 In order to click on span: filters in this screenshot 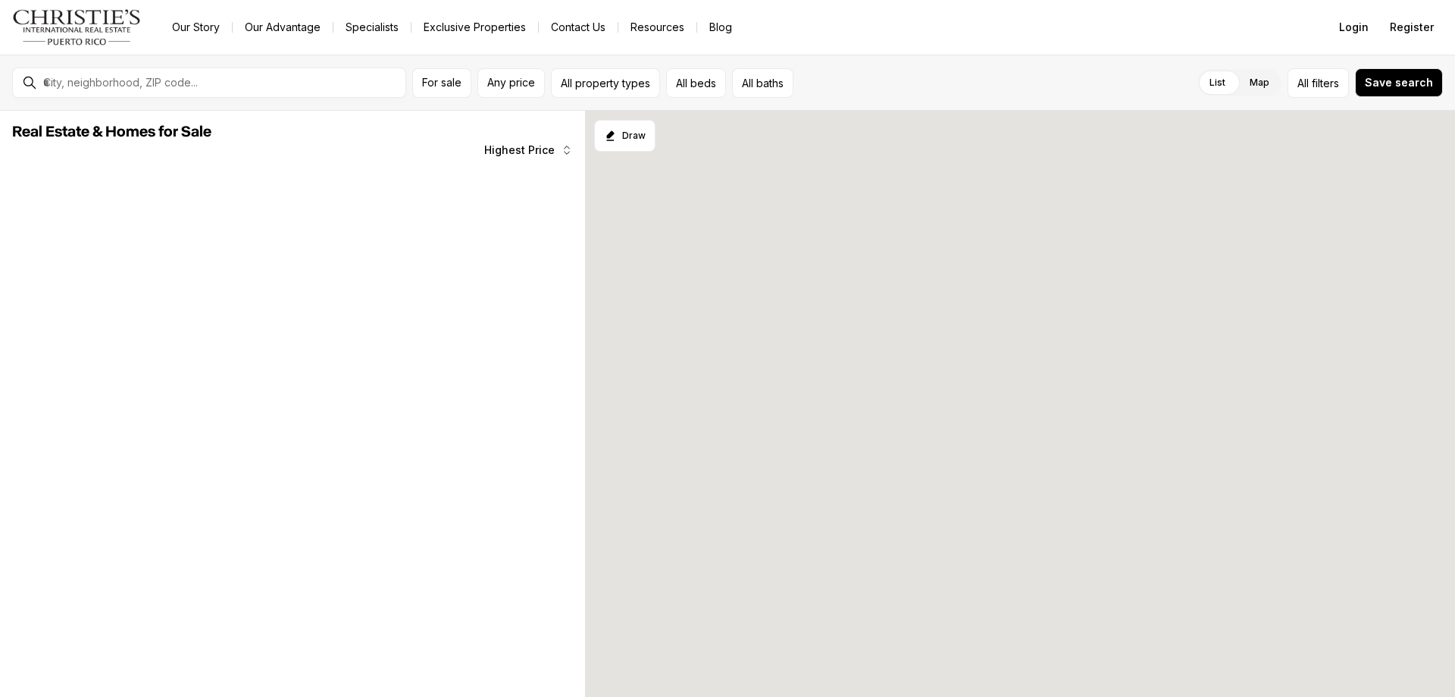, I will do `click(1326, 83)`.